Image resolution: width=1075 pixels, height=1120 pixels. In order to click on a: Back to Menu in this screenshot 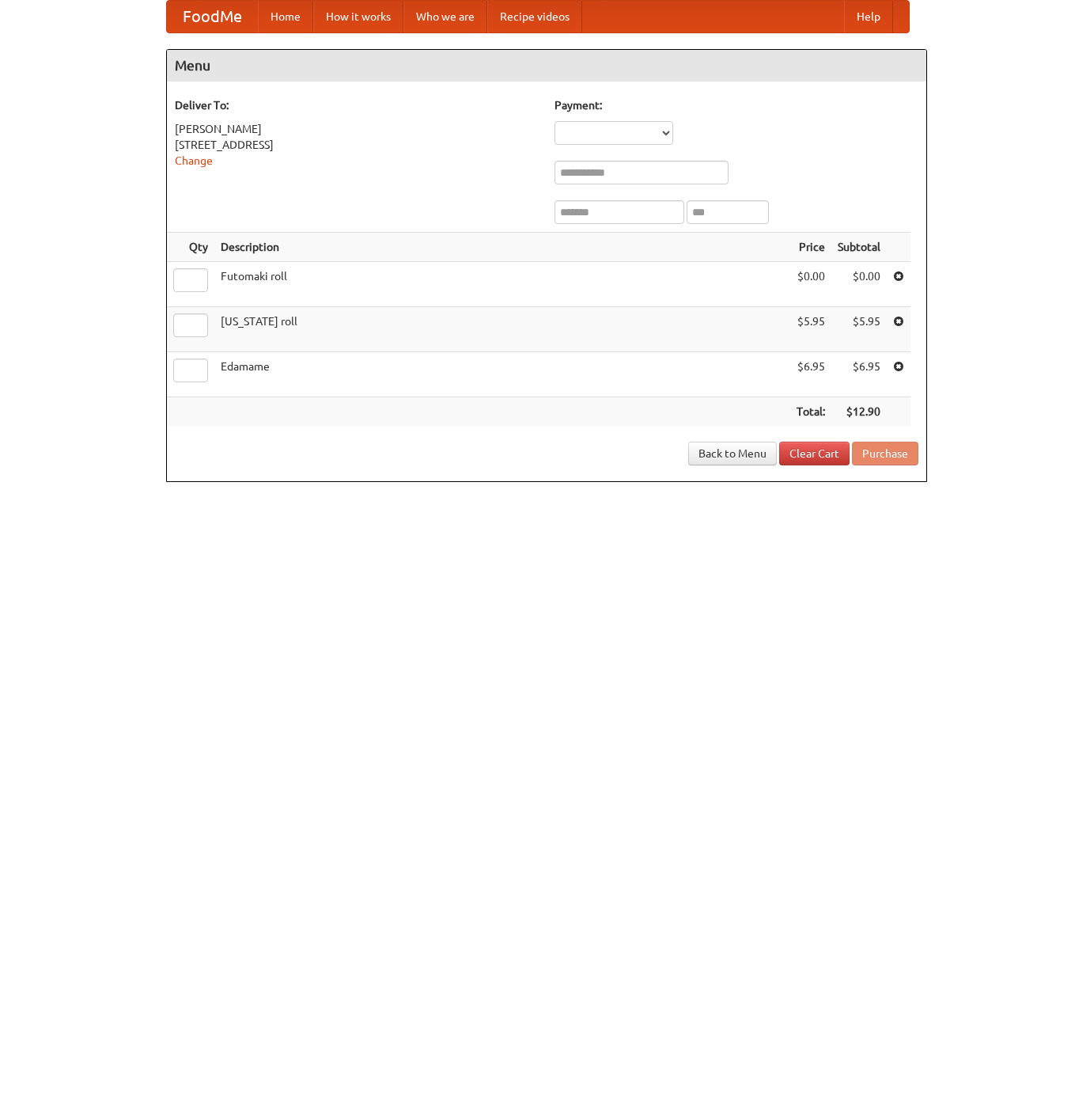, I will do `click(732, 454)`.